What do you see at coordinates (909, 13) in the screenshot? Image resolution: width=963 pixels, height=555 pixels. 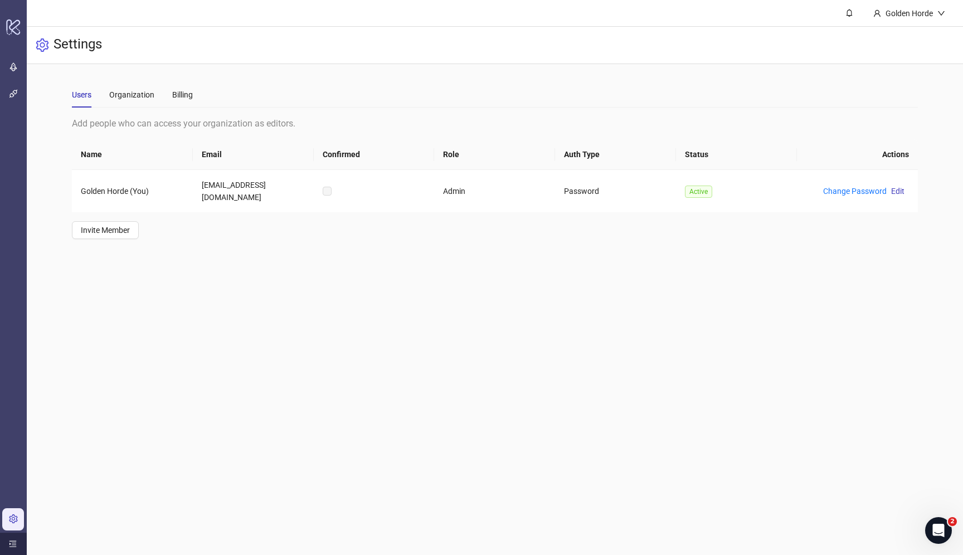 I see `div: Golden Horde` at bounding box center [909, 13].